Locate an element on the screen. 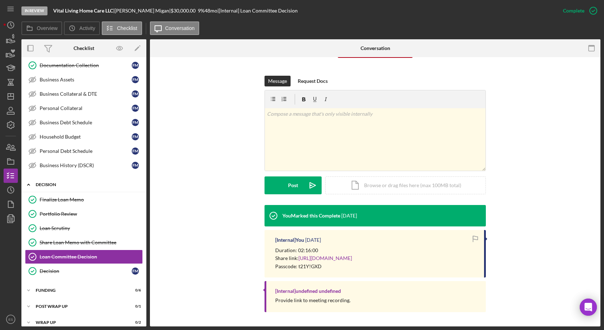 The width and height of the screenshot is (604, 330). div: Checklist is located at coordinates (84, 48).